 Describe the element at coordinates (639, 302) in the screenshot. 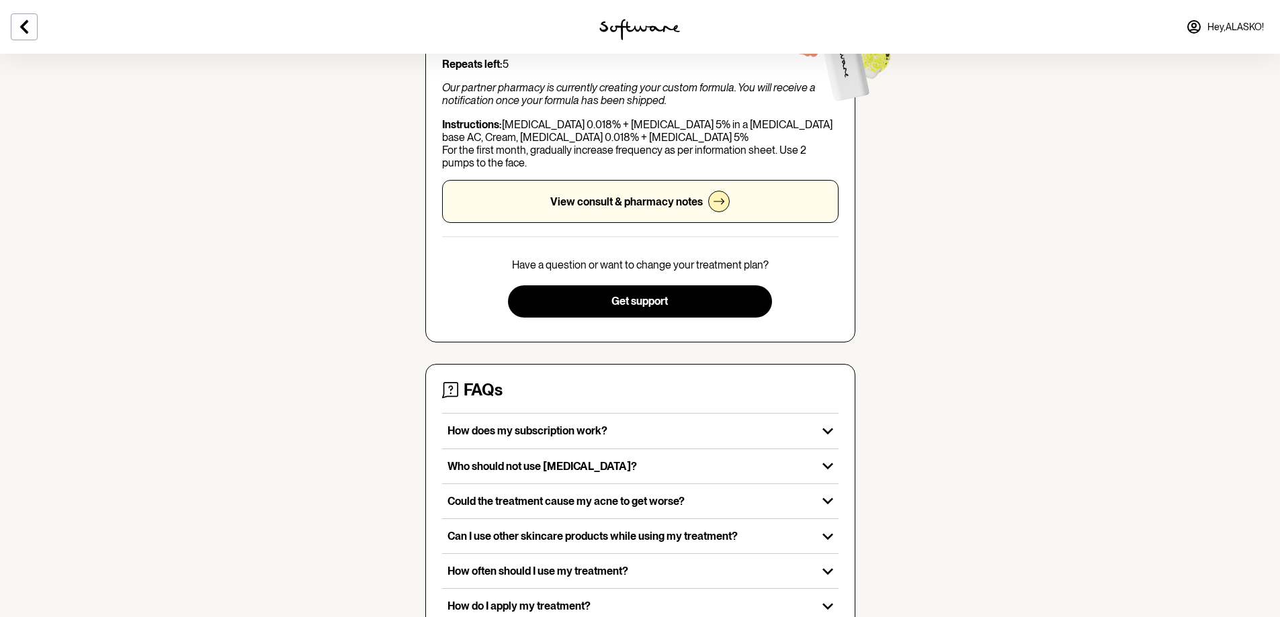

I see `button: Get support` at that location.